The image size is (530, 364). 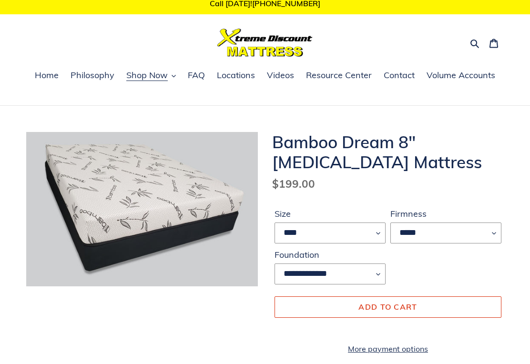 I want to click on a: Volume Accounts, so click(x=460, y=76).